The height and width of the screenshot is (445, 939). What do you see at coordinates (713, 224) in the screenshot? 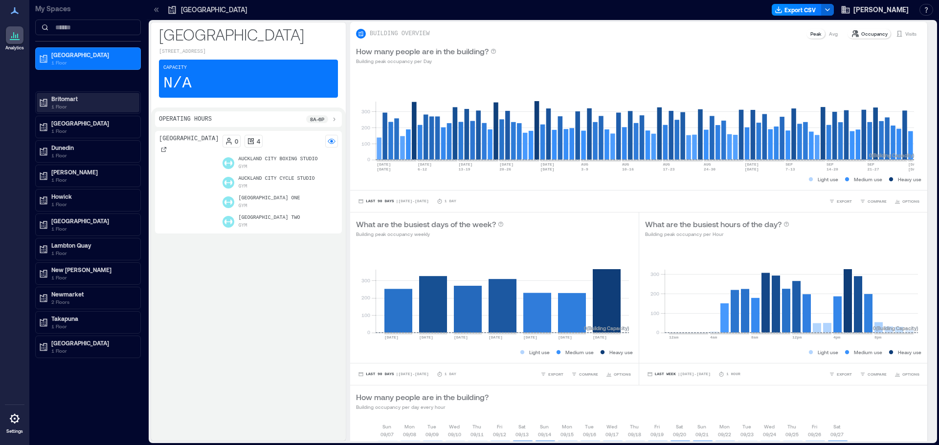
I see `p: What are the busiest hours of the day?` at bounding box center [713, 224].